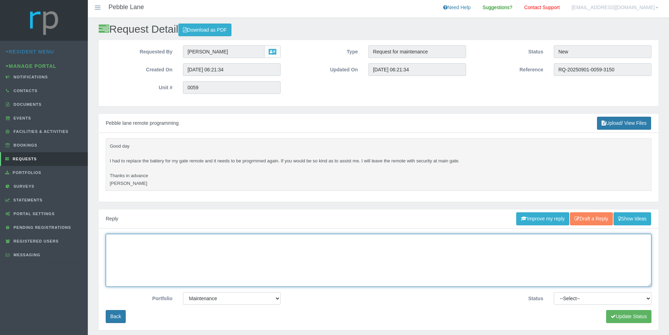  What do you see at coordinates (30, 77) in the screenshot?
I see `span: Notifications` at bounding box center [30, 77].